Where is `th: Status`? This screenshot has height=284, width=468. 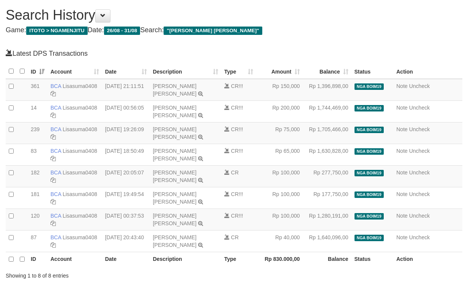 th: Status is located at coordinates (373, 71).